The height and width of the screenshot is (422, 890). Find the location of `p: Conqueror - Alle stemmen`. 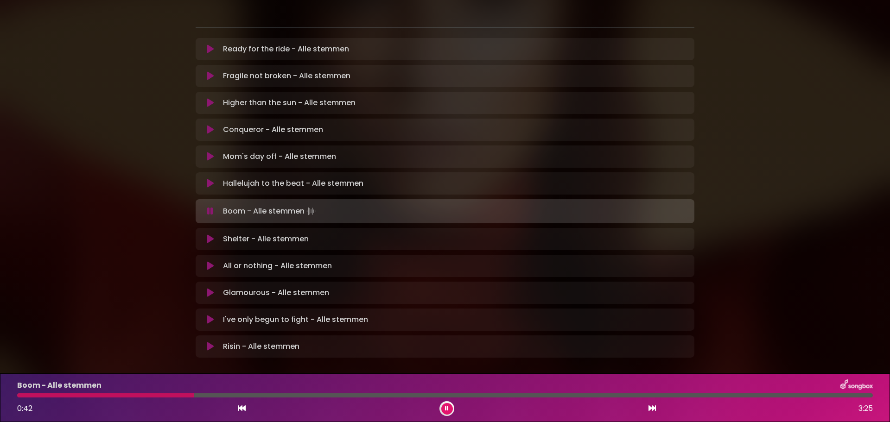

p: Conqueror - Alle stemmen is located at coordinates (273, 130).